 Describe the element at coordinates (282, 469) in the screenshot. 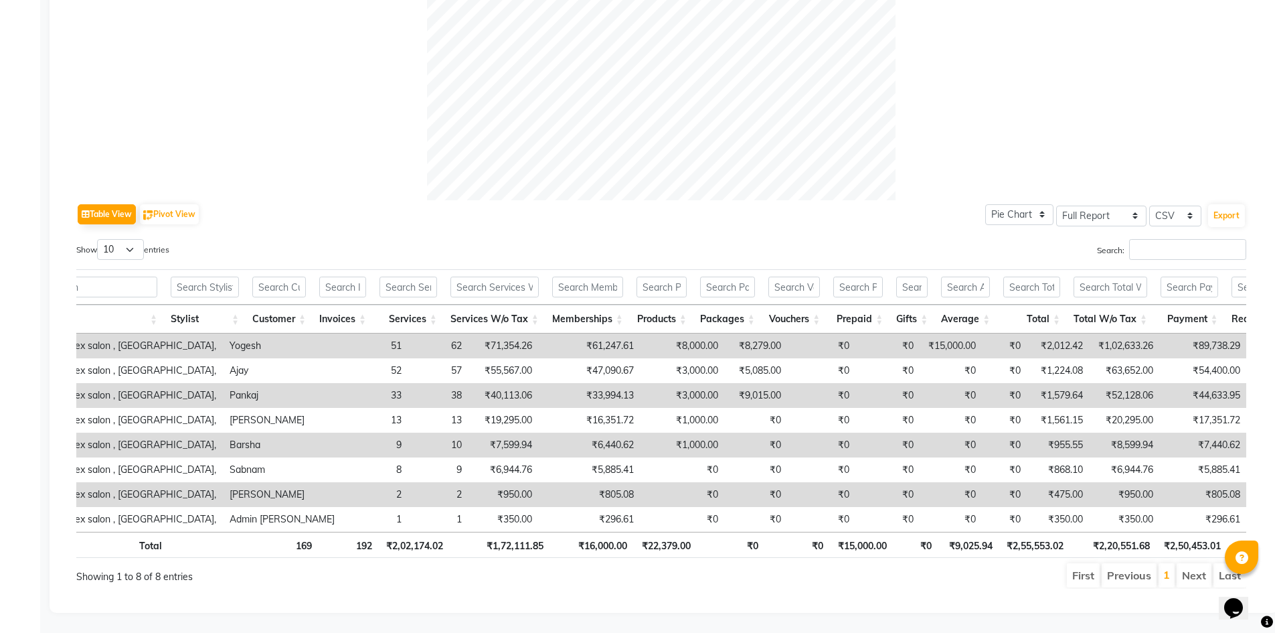

I see `td: Sabnam` at that location.